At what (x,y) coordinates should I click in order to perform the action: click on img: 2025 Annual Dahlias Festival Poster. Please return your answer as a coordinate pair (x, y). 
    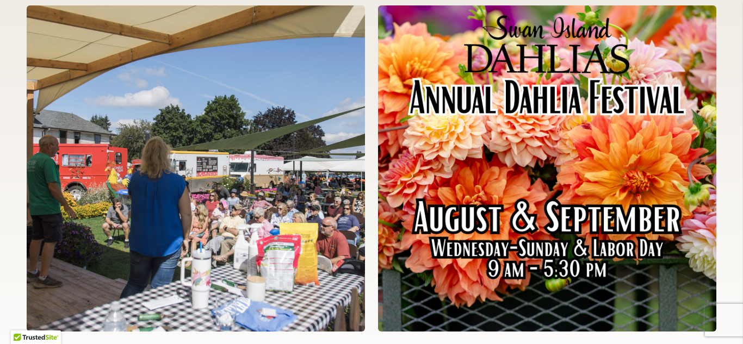
    Looking at the image, I should click on (547, 169).